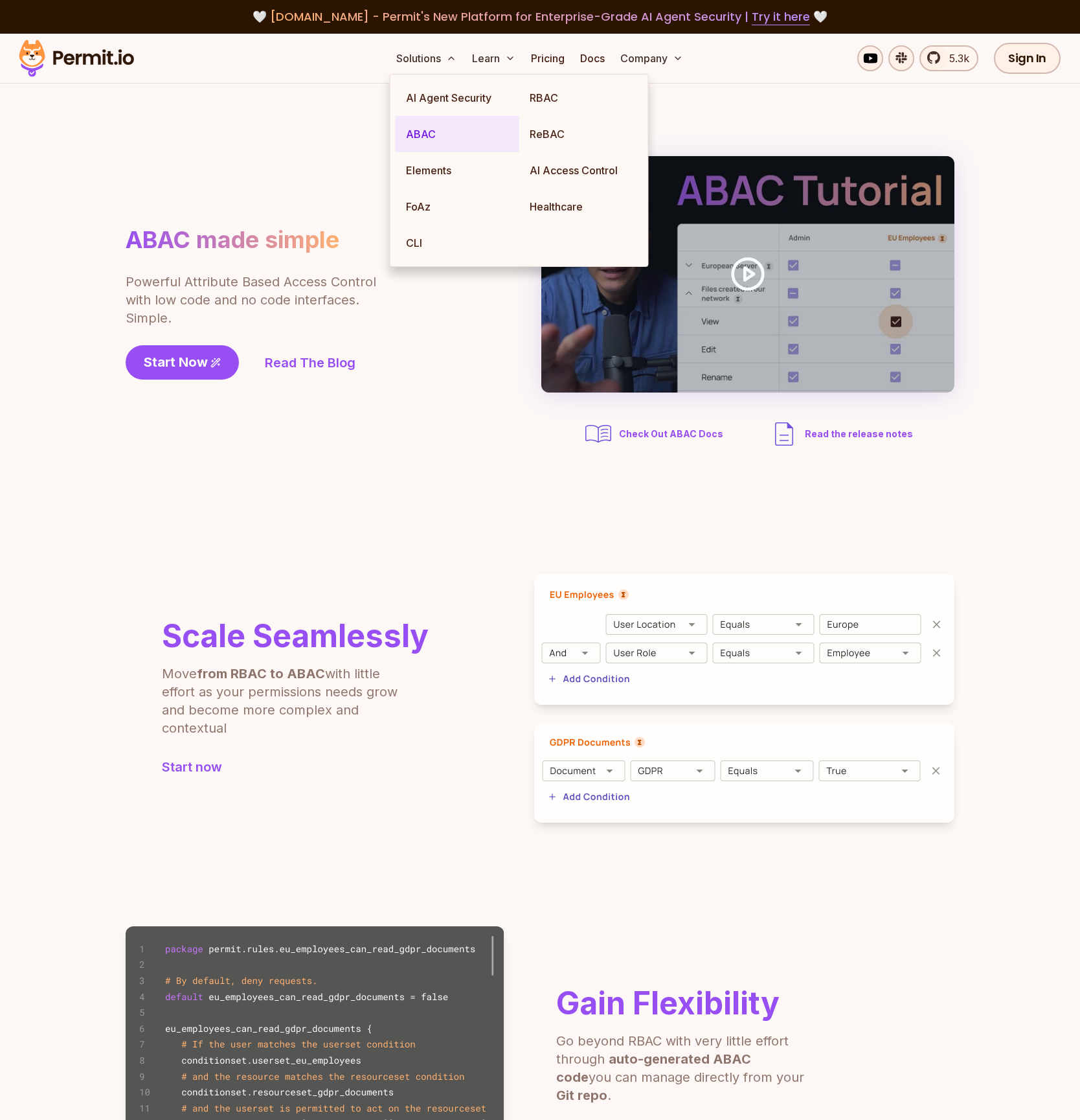 This screenshot has width=1080, height=1120. I want to click on button: Solutions, so click(426, 58).